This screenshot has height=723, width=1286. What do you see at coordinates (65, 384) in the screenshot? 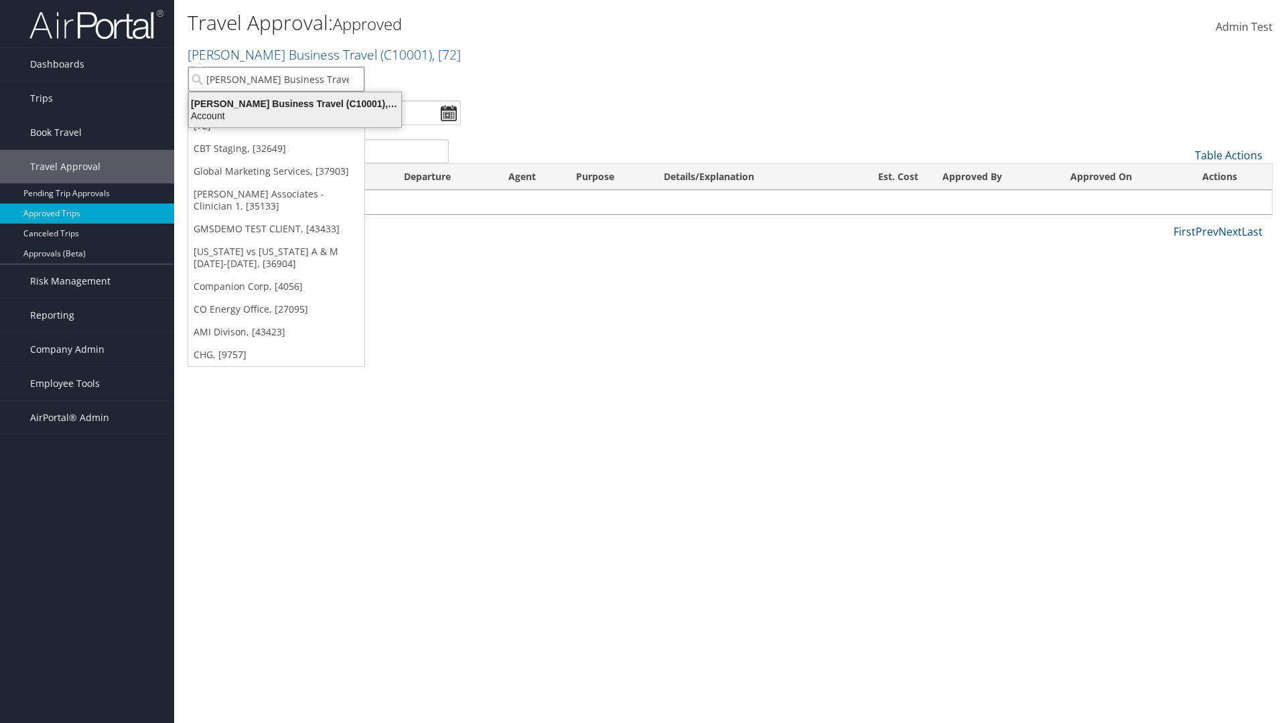
I see `span: Employee Tools` at bounding box center [65, 384].